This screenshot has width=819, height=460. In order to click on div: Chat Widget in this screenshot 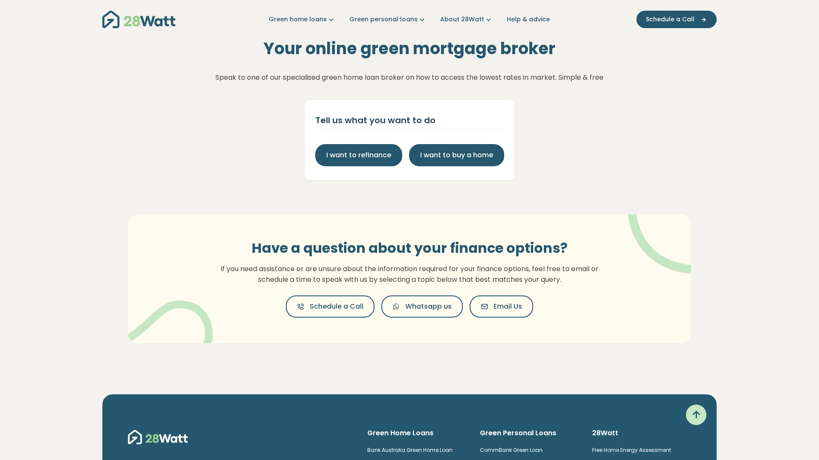, I will do `click(798, 440)`.